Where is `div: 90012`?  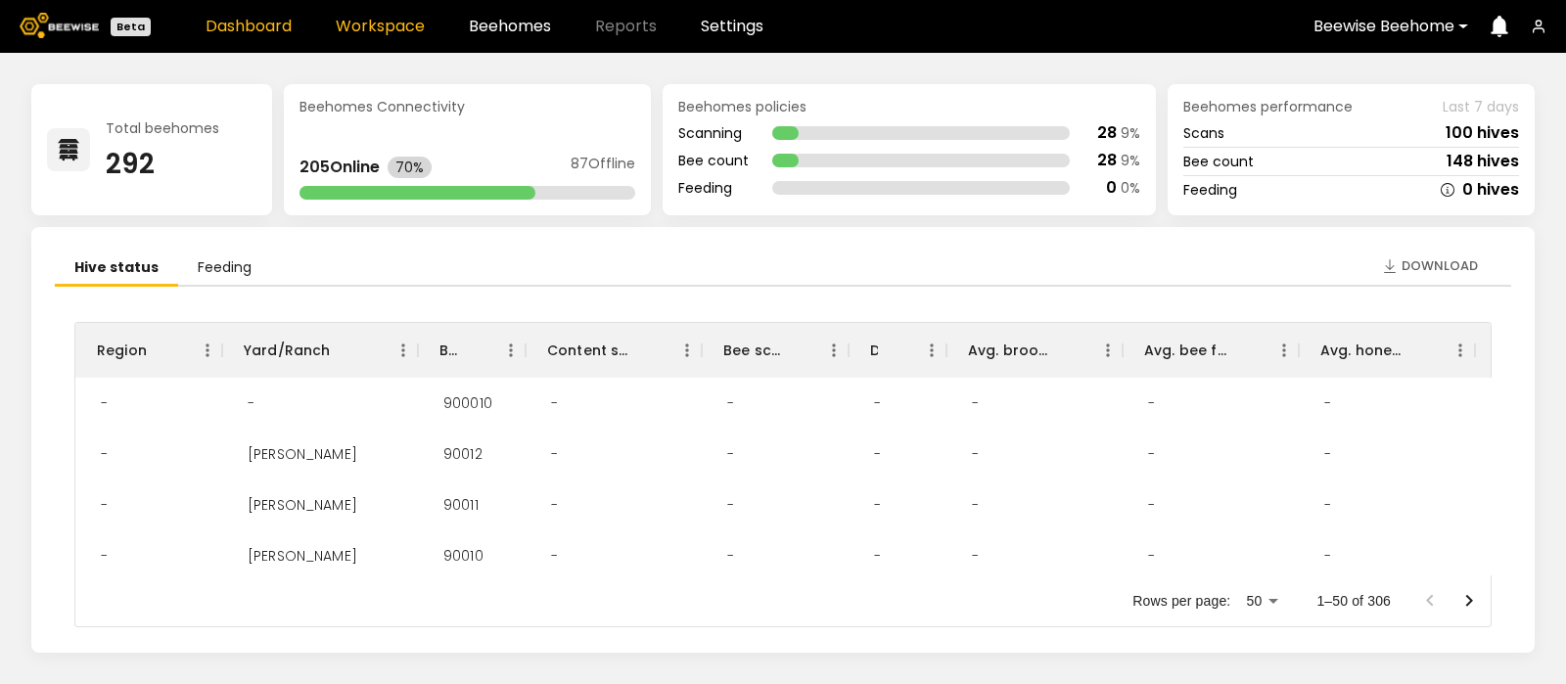 div: 90012 is located at coordinates (463, 454).